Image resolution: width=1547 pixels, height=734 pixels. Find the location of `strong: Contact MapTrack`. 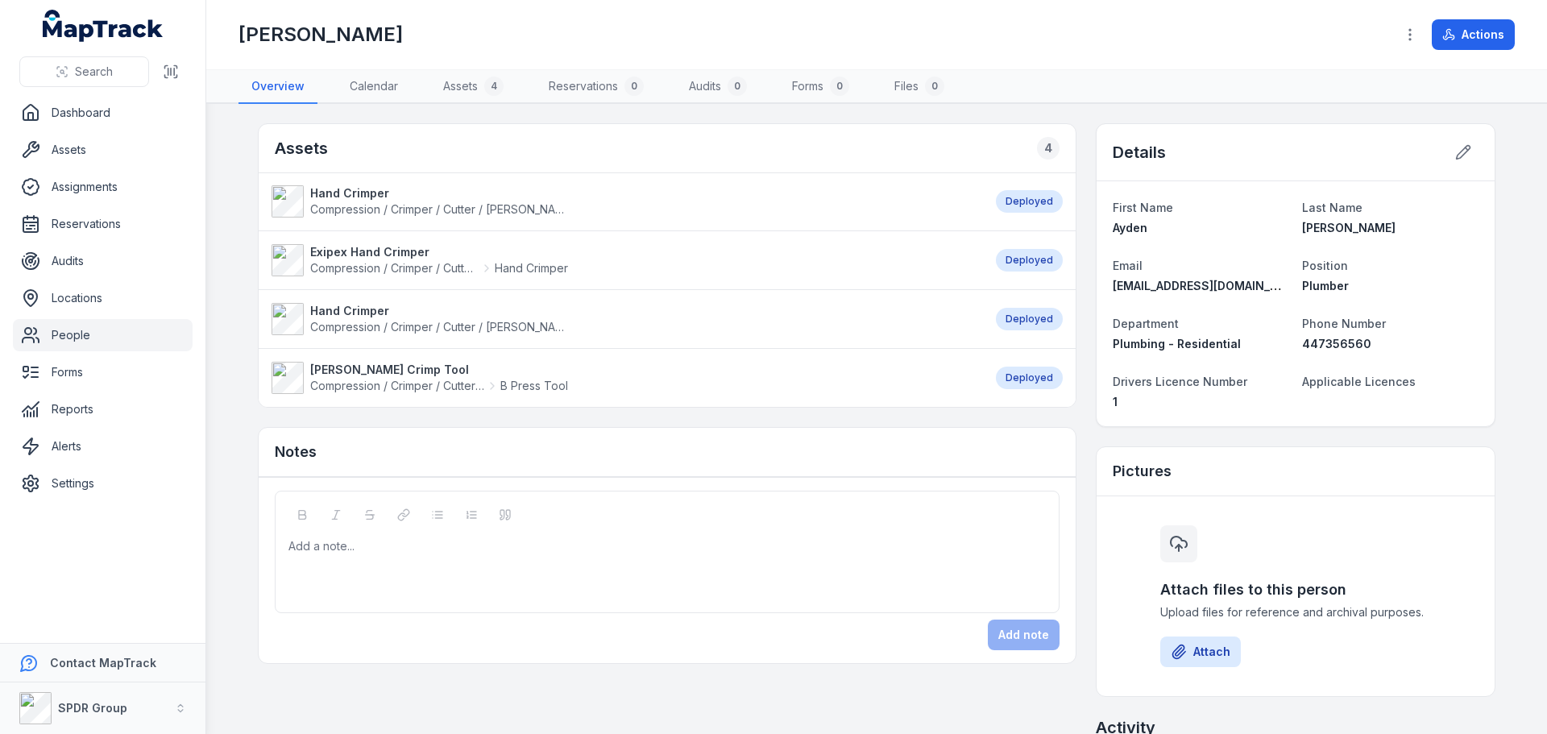

strong: Contact MapTrack is located at coordinates (103, 663).